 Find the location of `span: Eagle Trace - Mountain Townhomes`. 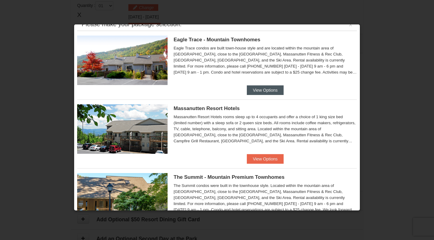

span: Eagle Trace - Mountain Townhomes is located at coordinates (217, 39).